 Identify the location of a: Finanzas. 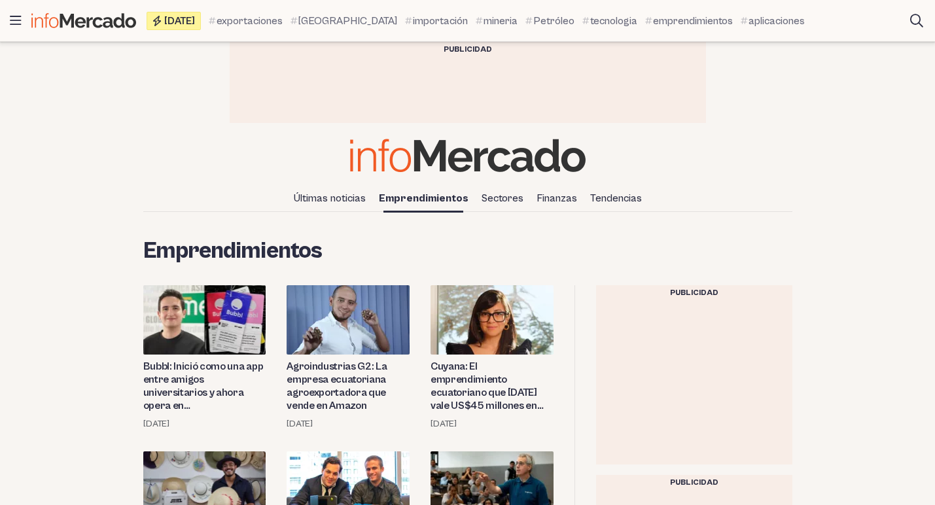
(557, 198).